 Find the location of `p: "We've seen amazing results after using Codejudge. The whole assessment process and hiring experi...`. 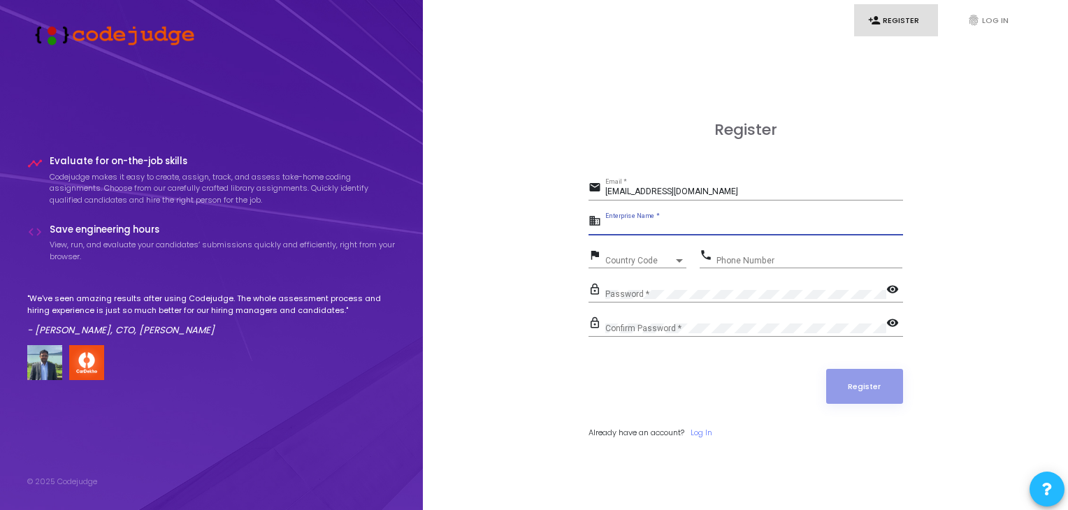

p: "We've seen amazing results after using Codejudge. The whole assessment process and hiring experi... is located at coordinates (212, 304).